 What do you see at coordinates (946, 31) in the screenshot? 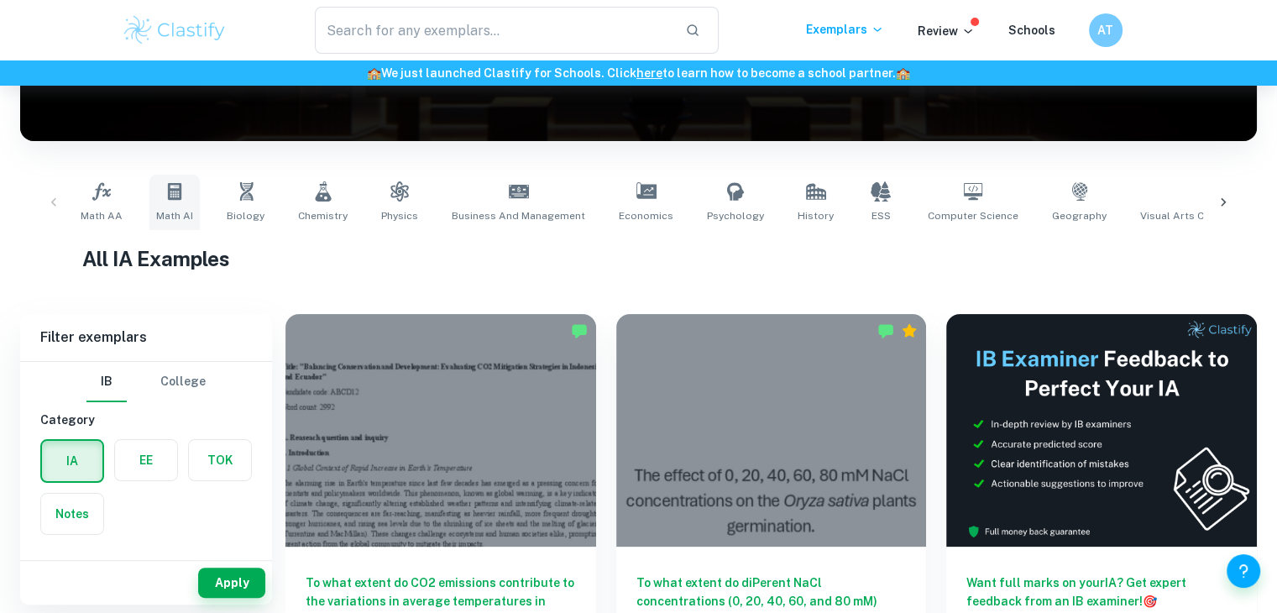
I see `p: Review` at bounding box center [946, 31].